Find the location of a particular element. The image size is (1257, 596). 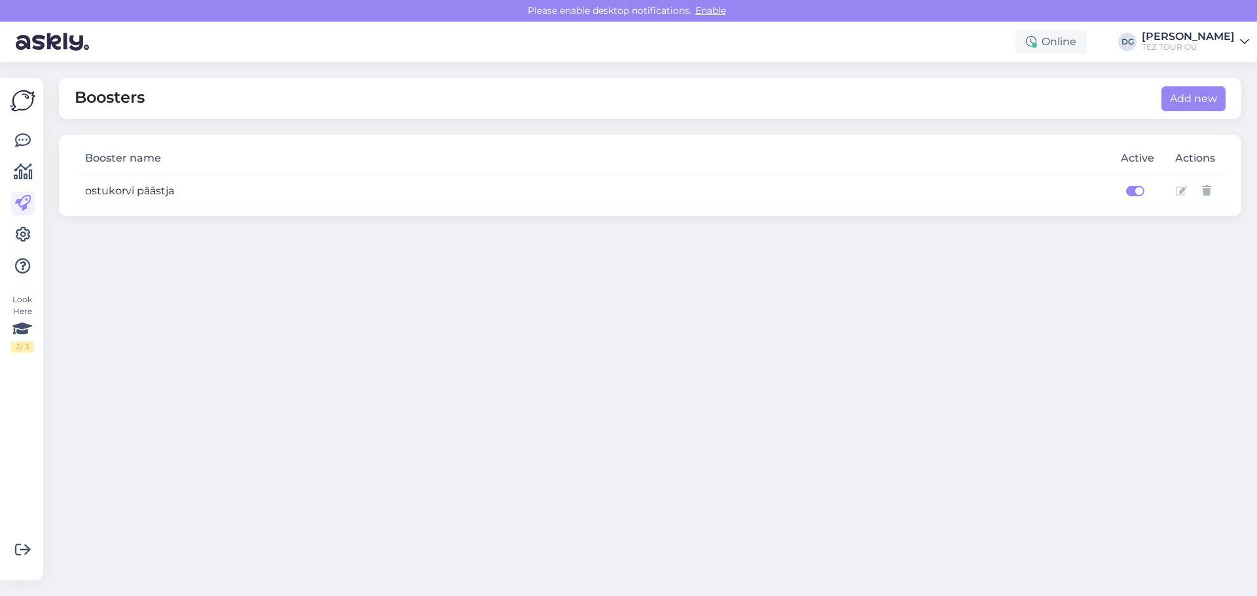

img: Askly Logo is located at coordinates (23, 101).